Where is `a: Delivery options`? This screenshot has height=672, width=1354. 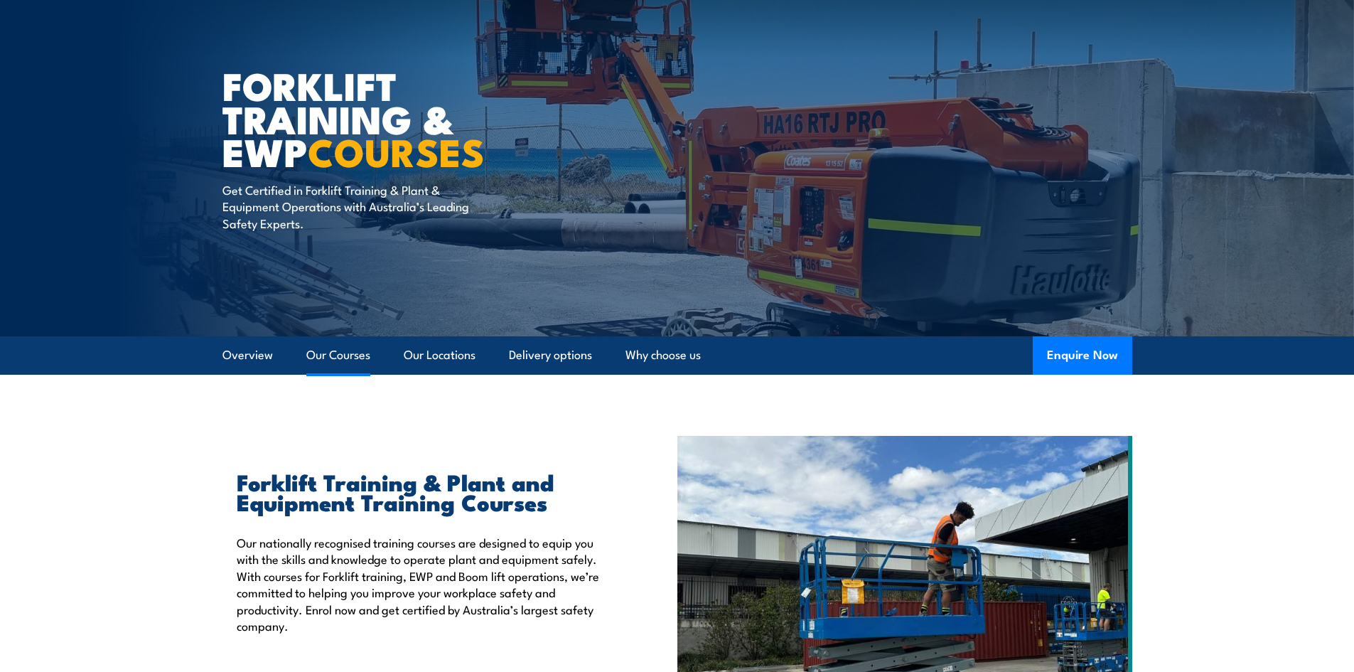
a: Delivery options is located at coordinates (550, 355).